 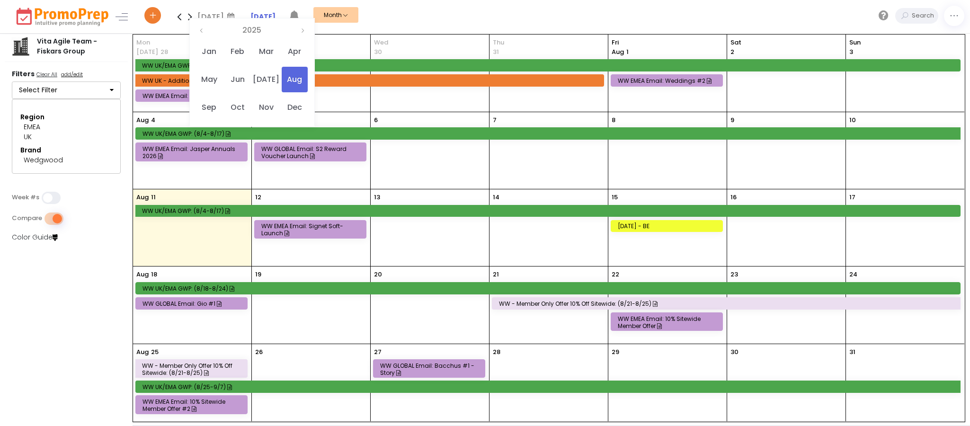 I want to click on u: add/edit, so click(x=72, y=74).